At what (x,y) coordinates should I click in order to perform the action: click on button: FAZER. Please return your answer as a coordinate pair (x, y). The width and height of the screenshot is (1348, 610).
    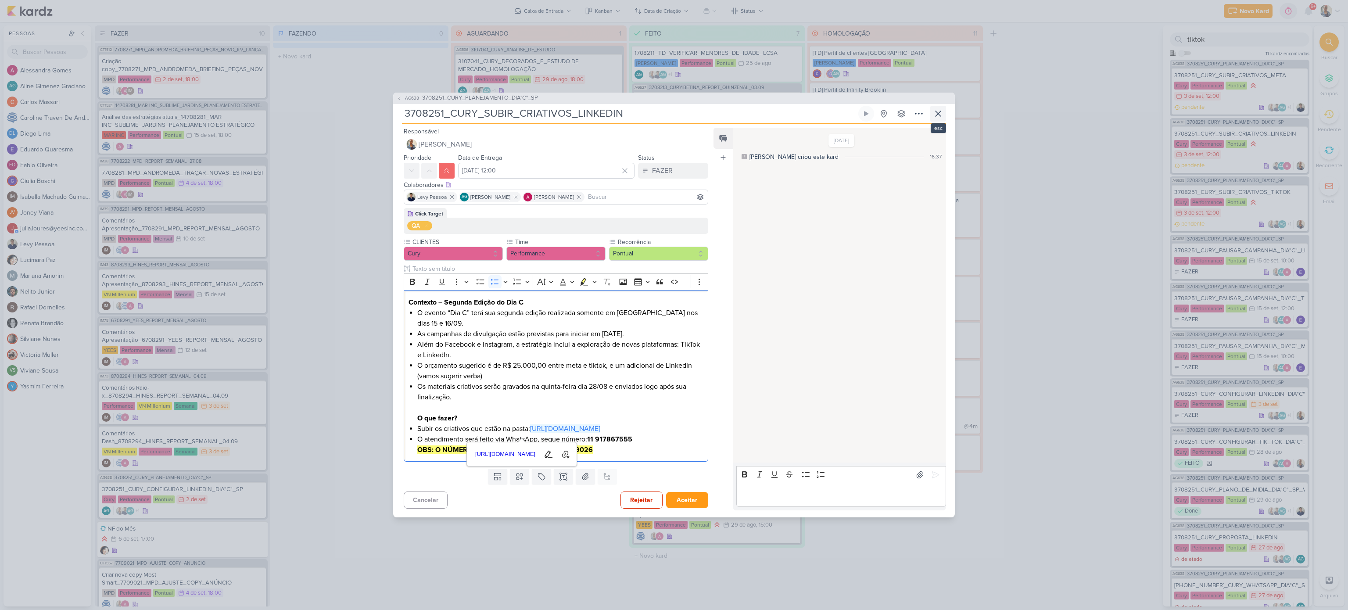
    Looking at the image, I should click on (673, 171).